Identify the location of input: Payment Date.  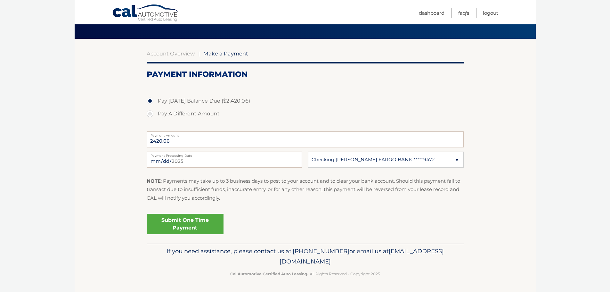
(224, 159).